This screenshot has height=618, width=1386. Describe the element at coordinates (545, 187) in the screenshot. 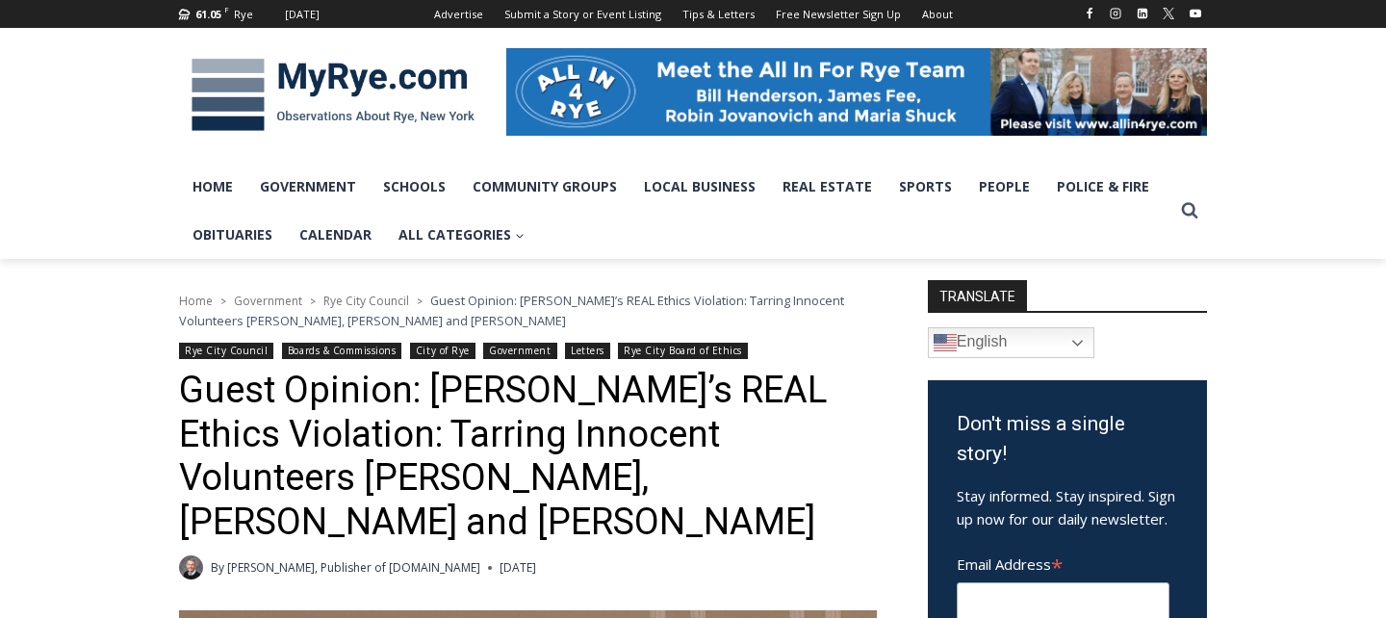

I see `a: Community Groups` at that location.